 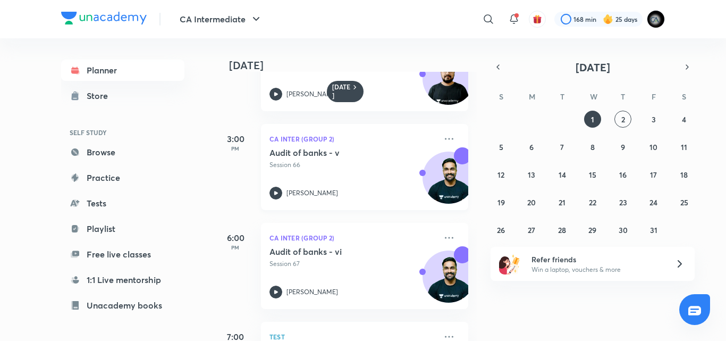 What do you see at coordinates (221, 19) in the screenshot?
I see `button: CA Intermediate` at bounding box center [221, 19].